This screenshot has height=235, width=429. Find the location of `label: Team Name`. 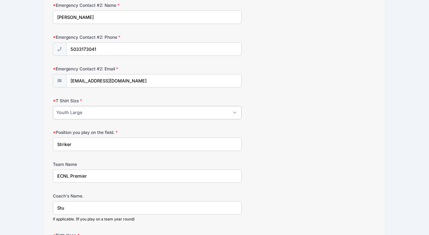

label: Team Name is located at coordinates (107, 164).